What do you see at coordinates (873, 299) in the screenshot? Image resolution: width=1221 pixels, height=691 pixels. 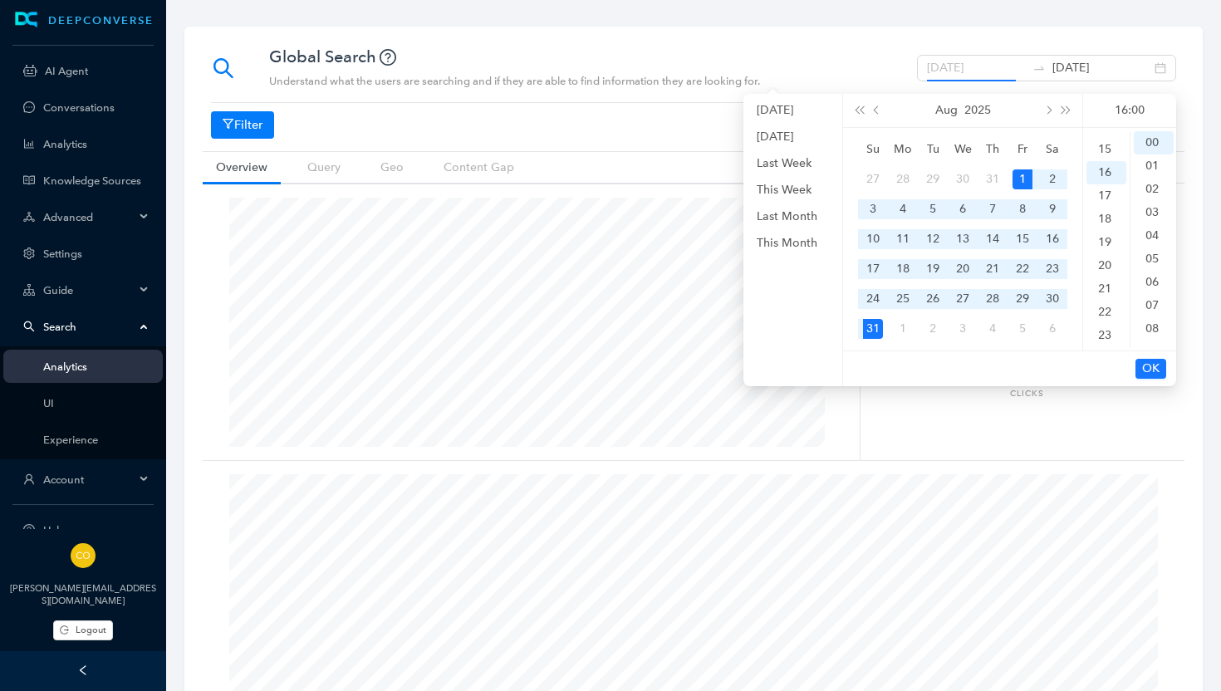 I see `div: 24` at bounding box center [873, 299].